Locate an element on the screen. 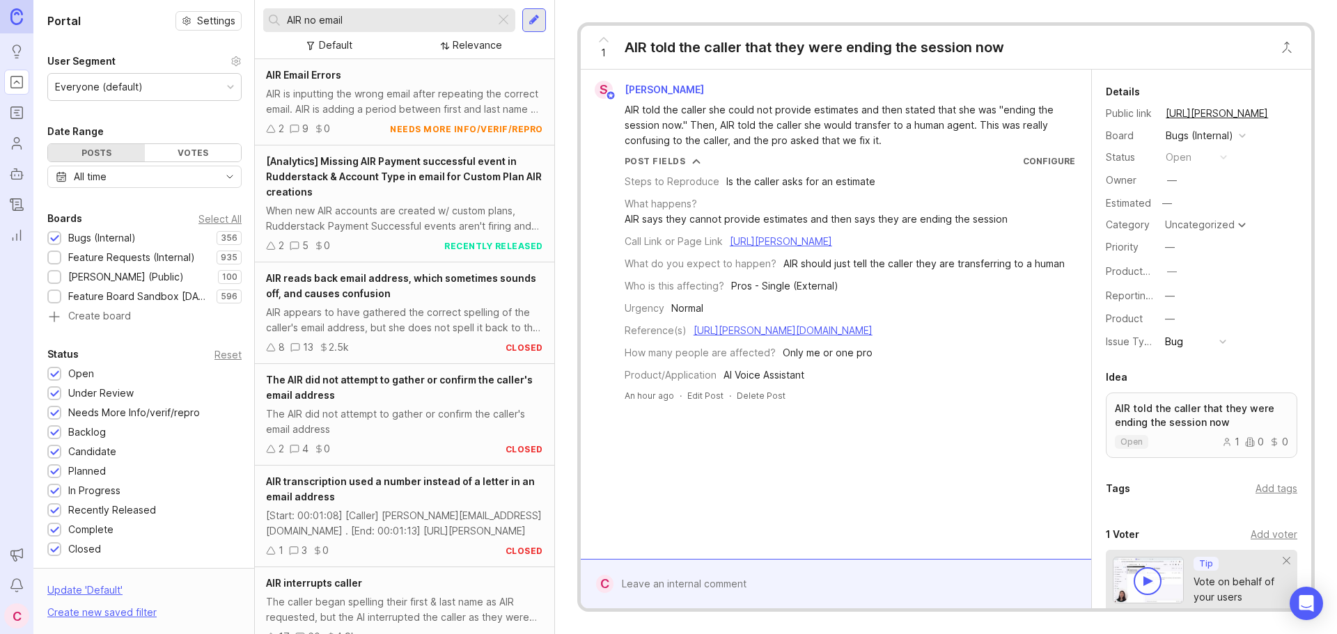 The height and width of the screenshot is (634, 1337). div: Estimated is located at coordinates (1128, 203).